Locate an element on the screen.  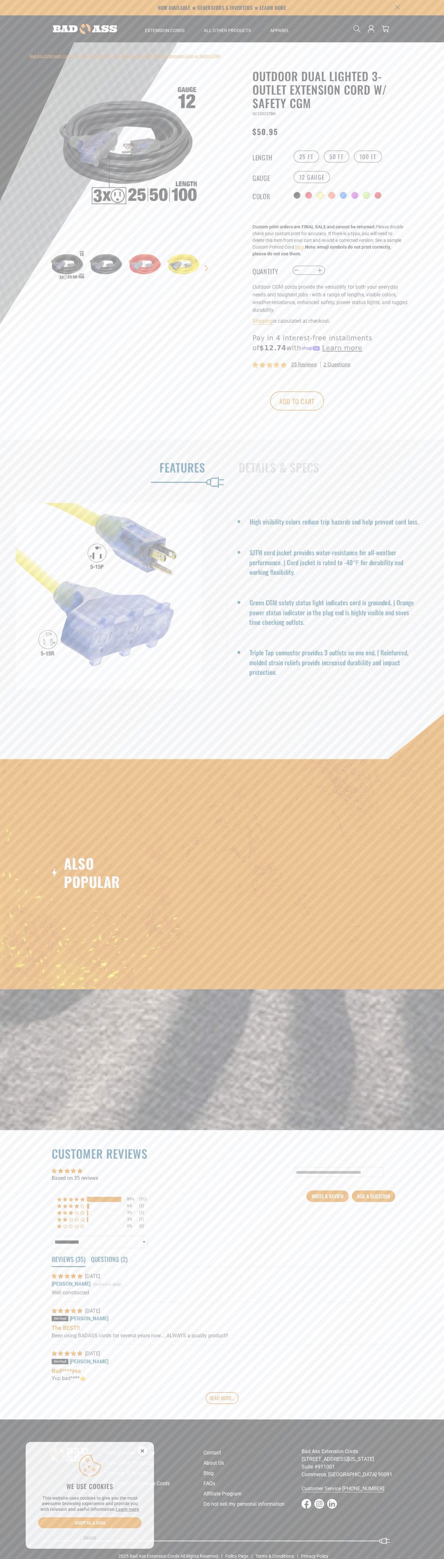
div: 6% is located at coordinates (132, 1206).